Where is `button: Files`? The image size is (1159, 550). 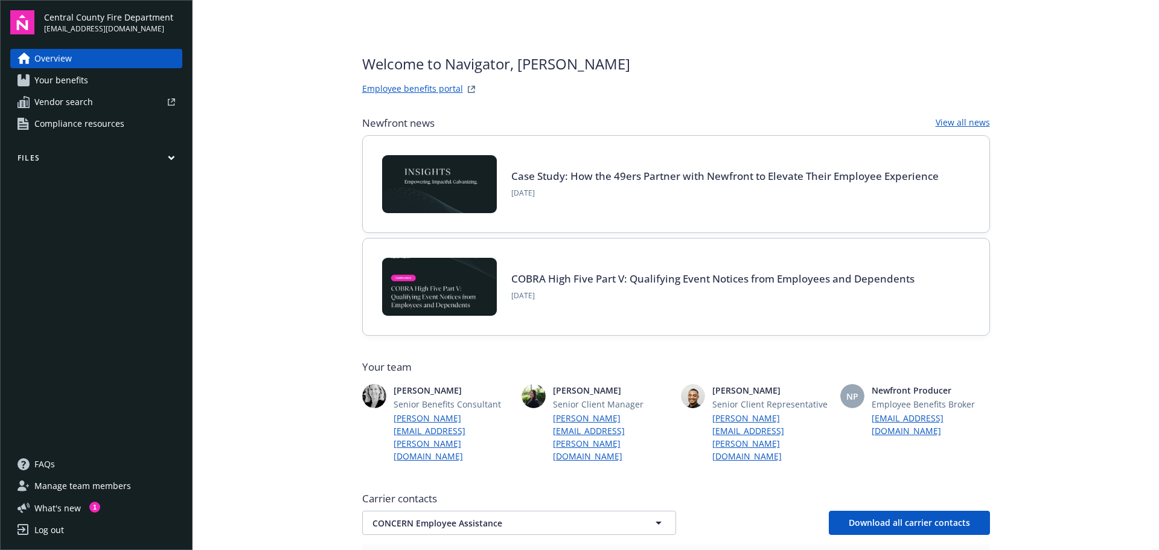
button: Files is located at coordinates (96, 160).